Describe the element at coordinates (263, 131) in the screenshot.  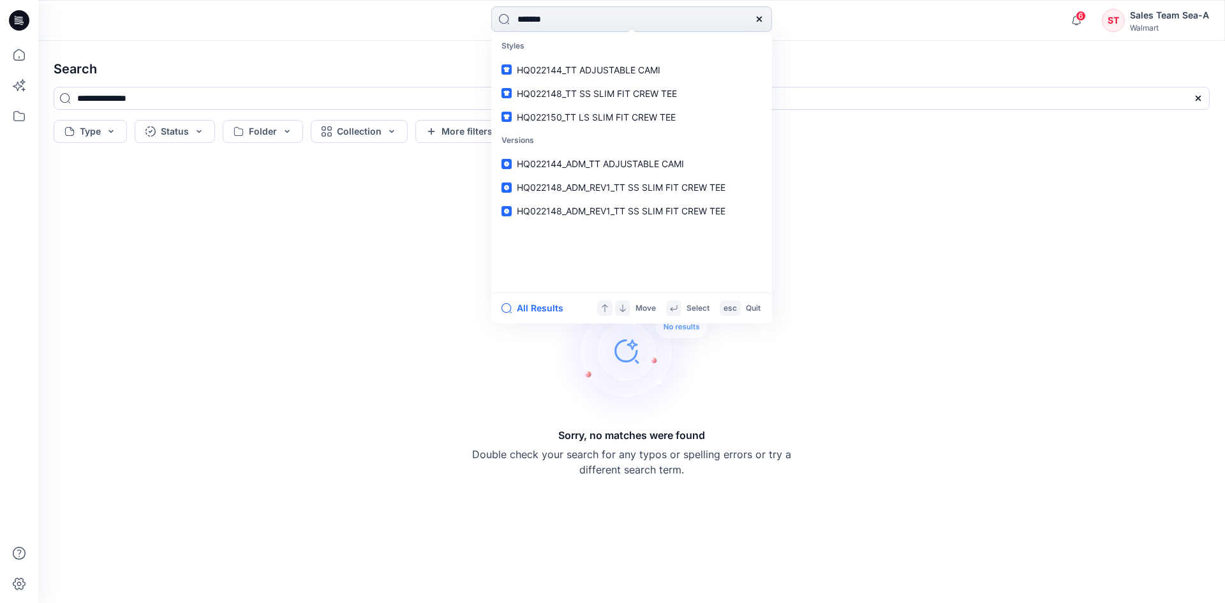
I see `button: Folder` at that location.